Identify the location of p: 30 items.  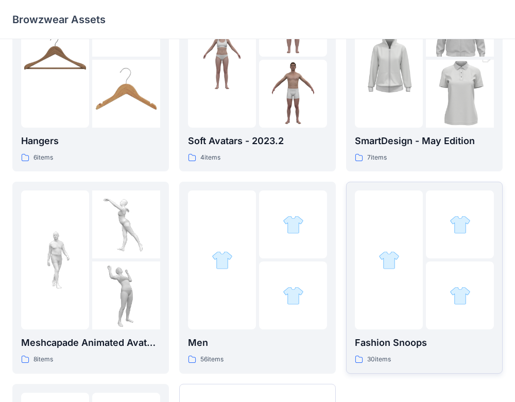
(379, 359).